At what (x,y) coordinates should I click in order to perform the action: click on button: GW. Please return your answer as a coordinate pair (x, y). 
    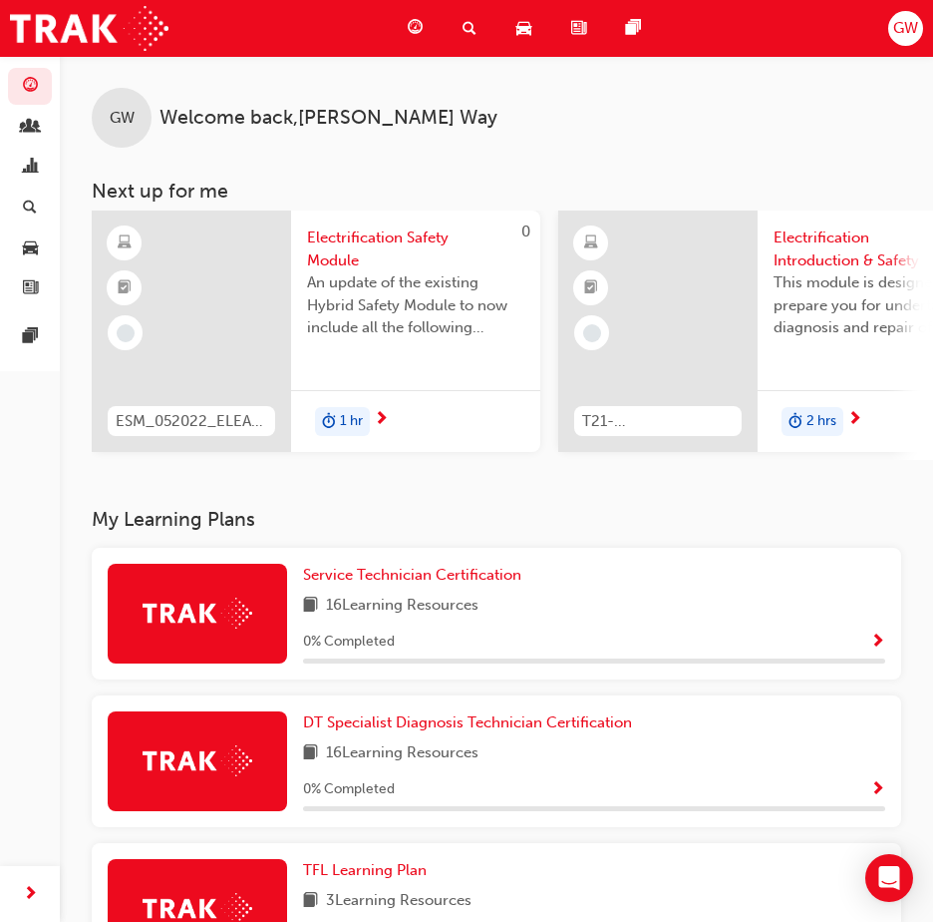
    Looking at the image, I should click on (906, 28).